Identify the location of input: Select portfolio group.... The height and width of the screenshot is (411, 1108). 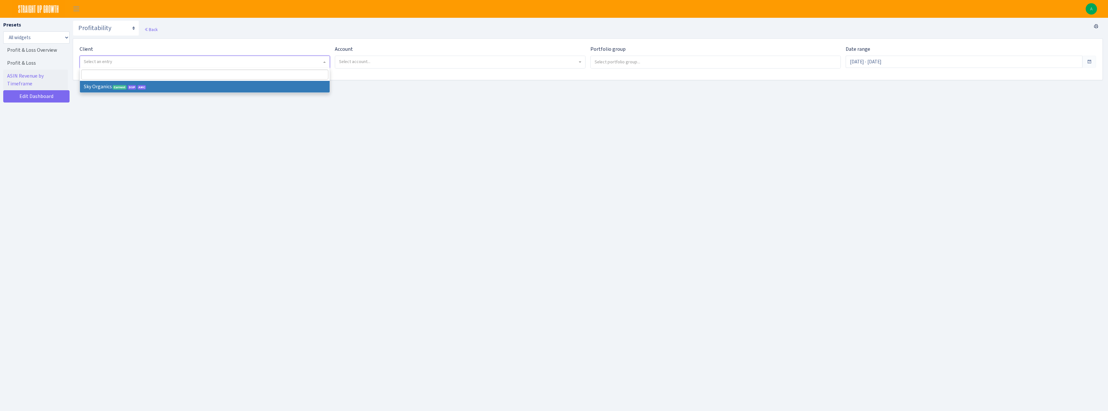
(716, 62).